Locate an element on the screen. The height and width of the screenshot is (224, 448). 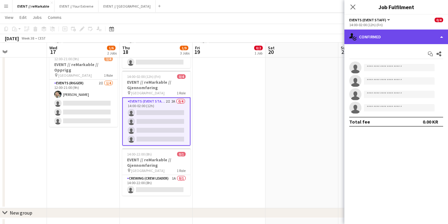
div: Total fee is located at coordinates (359, 122).